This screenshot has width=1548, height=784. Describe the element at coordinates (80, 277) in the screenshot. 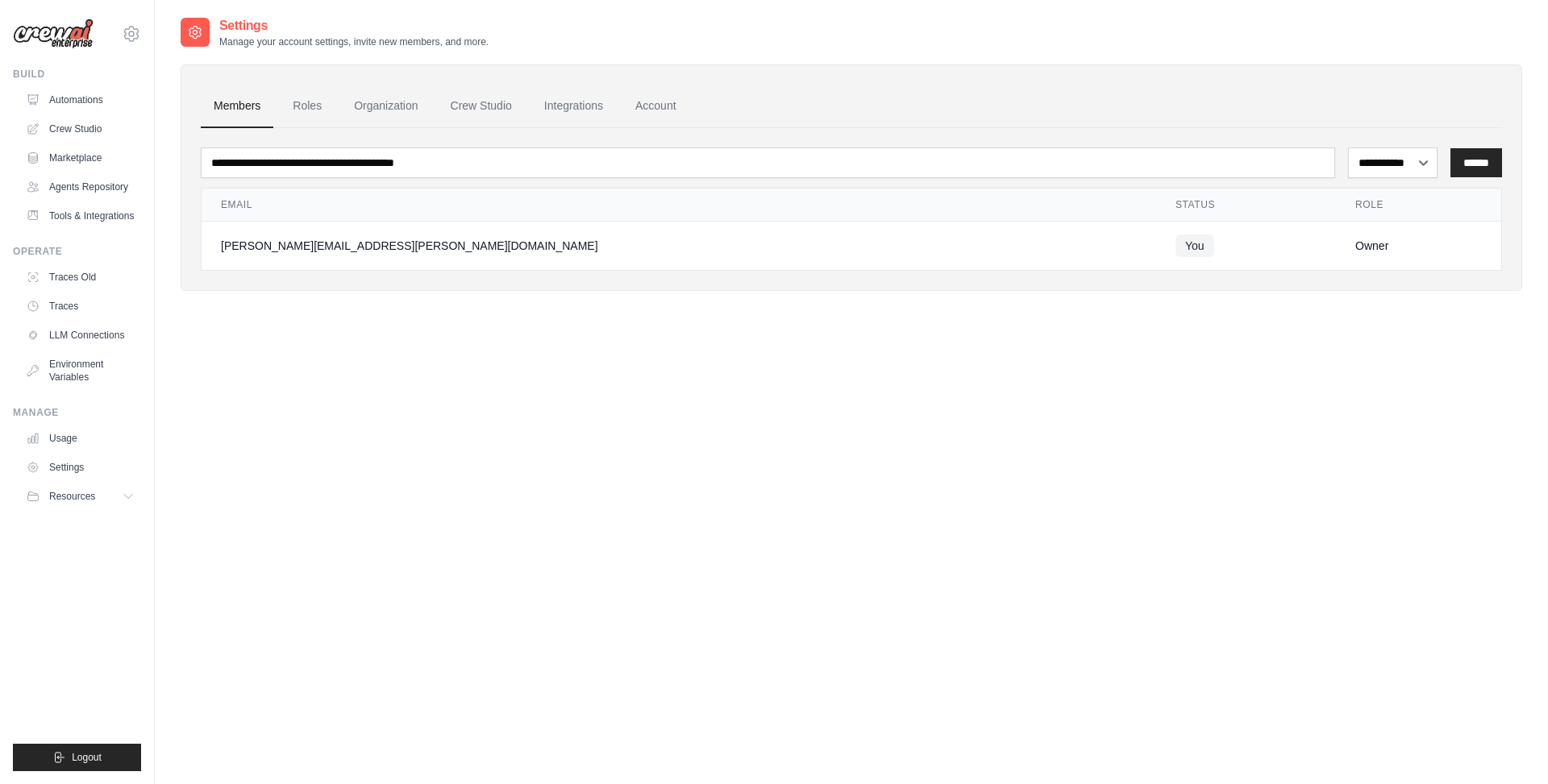

I see `a: Traces Old` at that location.